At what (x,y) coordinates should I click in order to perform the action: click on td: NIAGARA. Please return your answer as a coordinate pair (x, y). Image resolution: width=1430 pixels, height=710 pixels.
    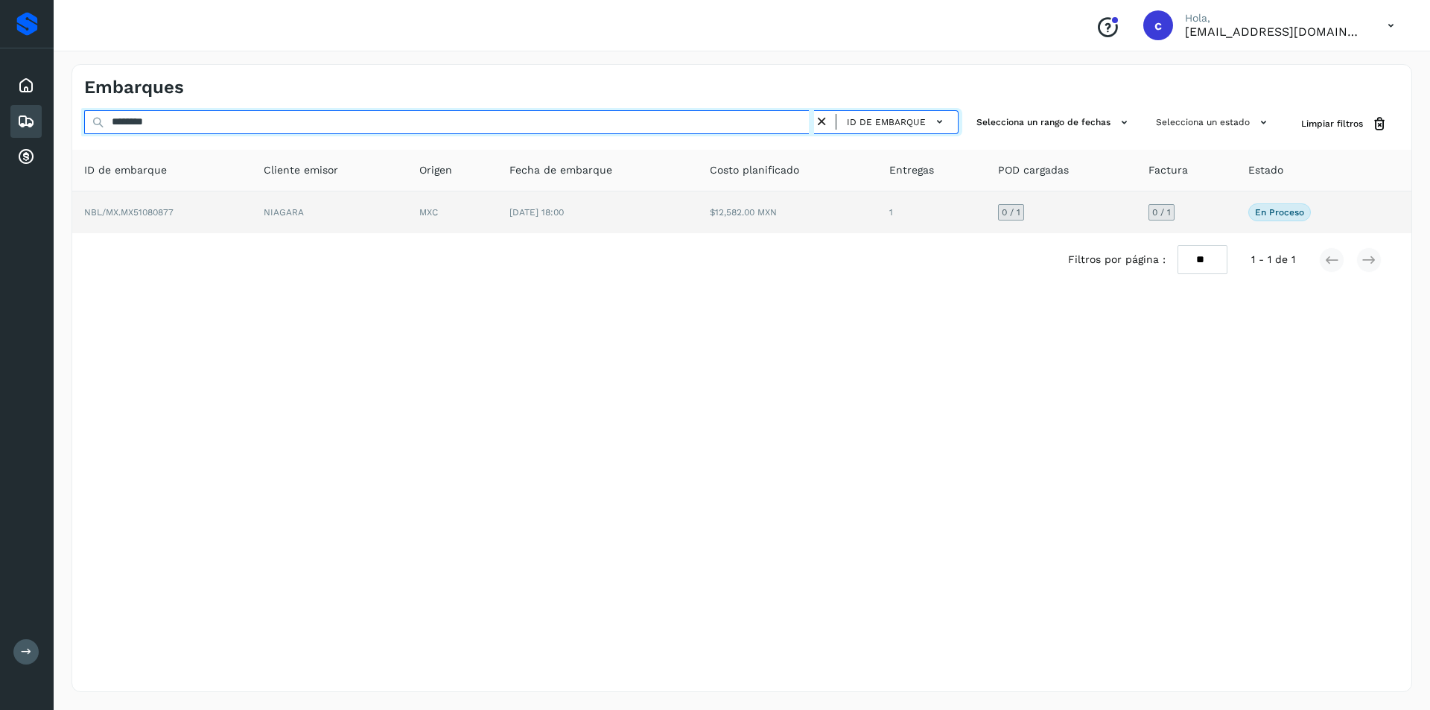
    Looking at the image, I should click on (329, 212).